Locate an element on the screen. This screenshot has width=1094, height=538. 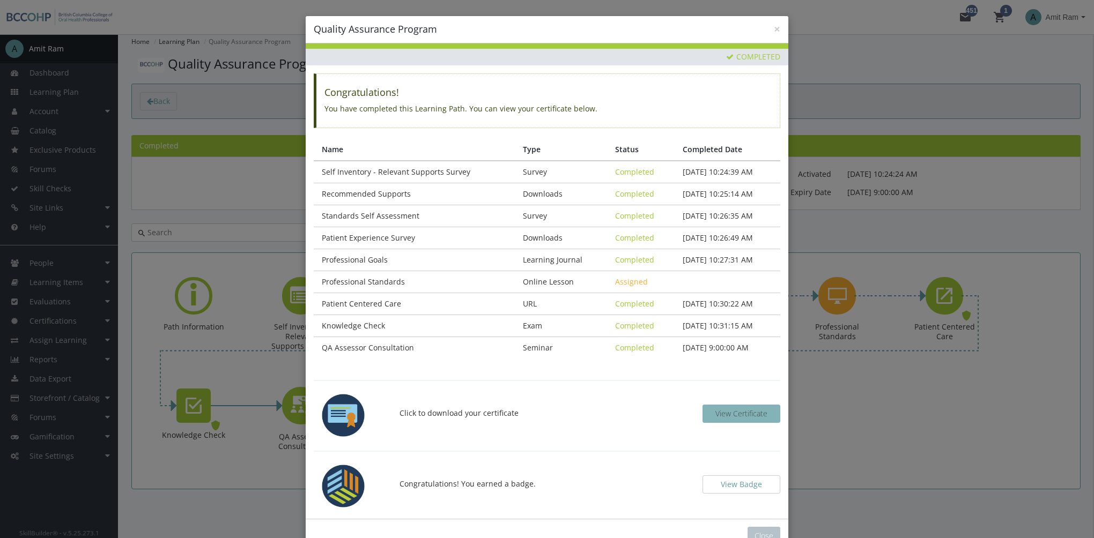
h4: Quality Assurance Program is located at coordinates (547, 29).